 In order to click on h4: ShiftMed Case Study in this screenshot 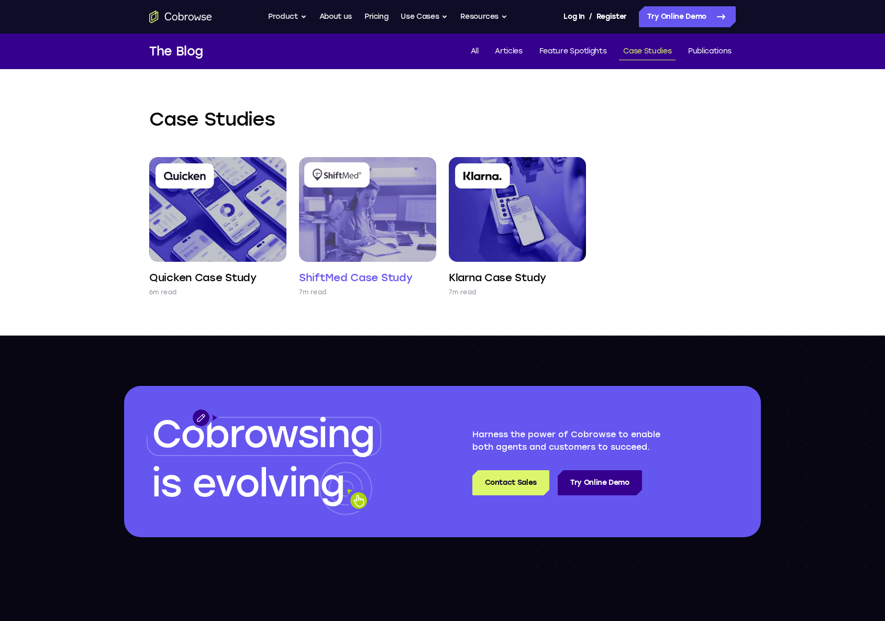, I will do `click(356, 278)`.